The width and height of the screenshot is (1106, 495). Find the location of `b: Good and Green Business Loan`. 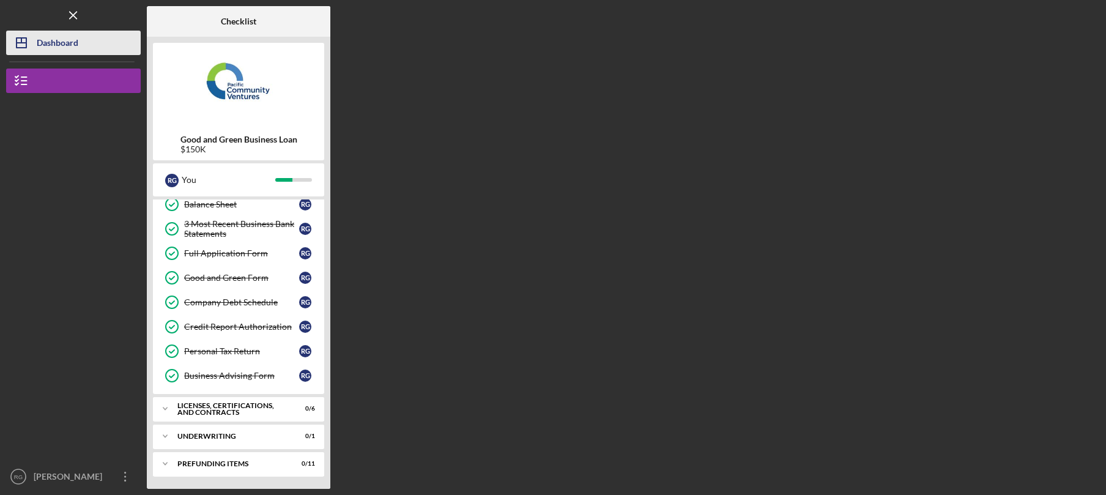

b: Good and Green Business Loan is located at coordinates (239, 140).